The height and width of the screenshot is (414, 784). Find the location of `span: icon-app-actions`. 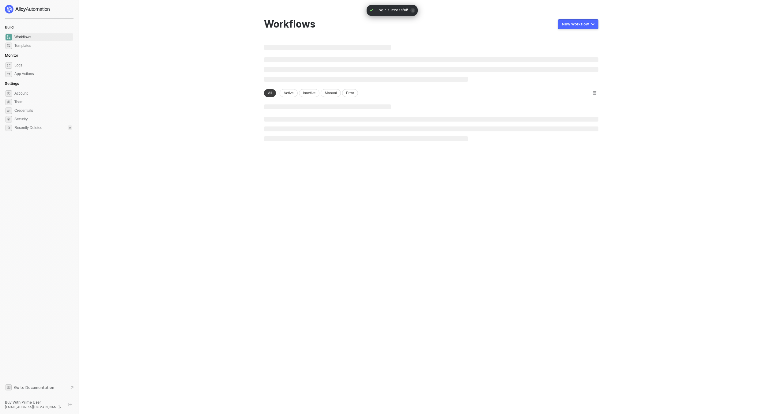

span: icon-app-actions is located at coordinates (9, 74).